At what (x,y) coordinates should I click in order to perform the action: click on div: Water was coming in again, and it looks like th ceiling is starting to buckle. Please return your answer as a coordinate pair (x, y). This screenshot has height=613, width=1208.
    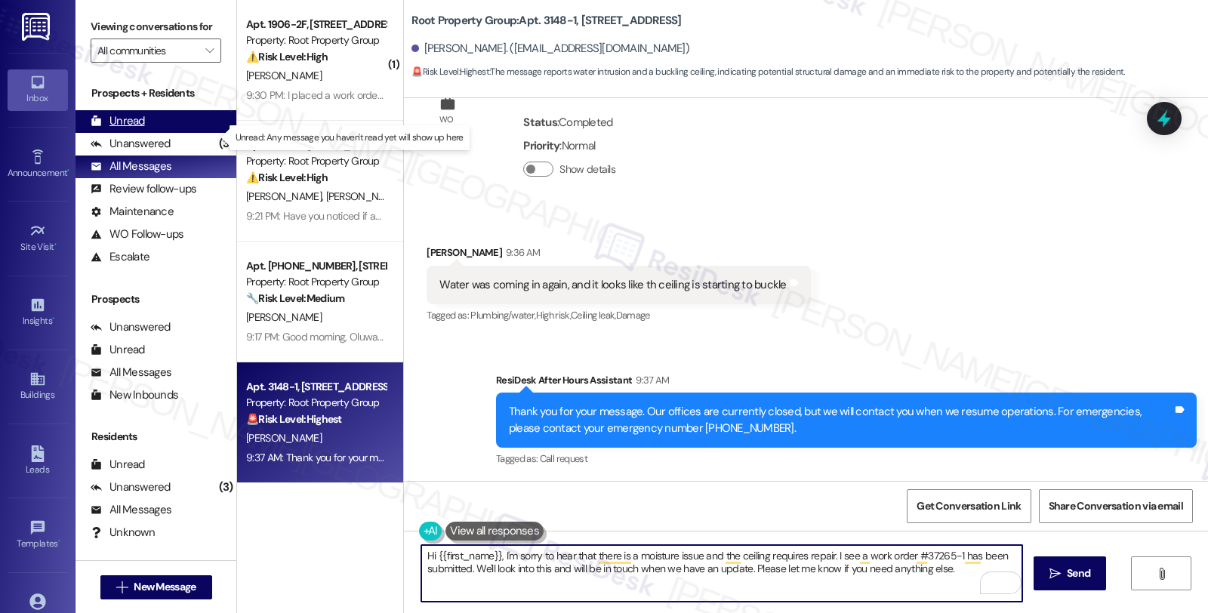
    Looking at the image, I should click on (612, 285).